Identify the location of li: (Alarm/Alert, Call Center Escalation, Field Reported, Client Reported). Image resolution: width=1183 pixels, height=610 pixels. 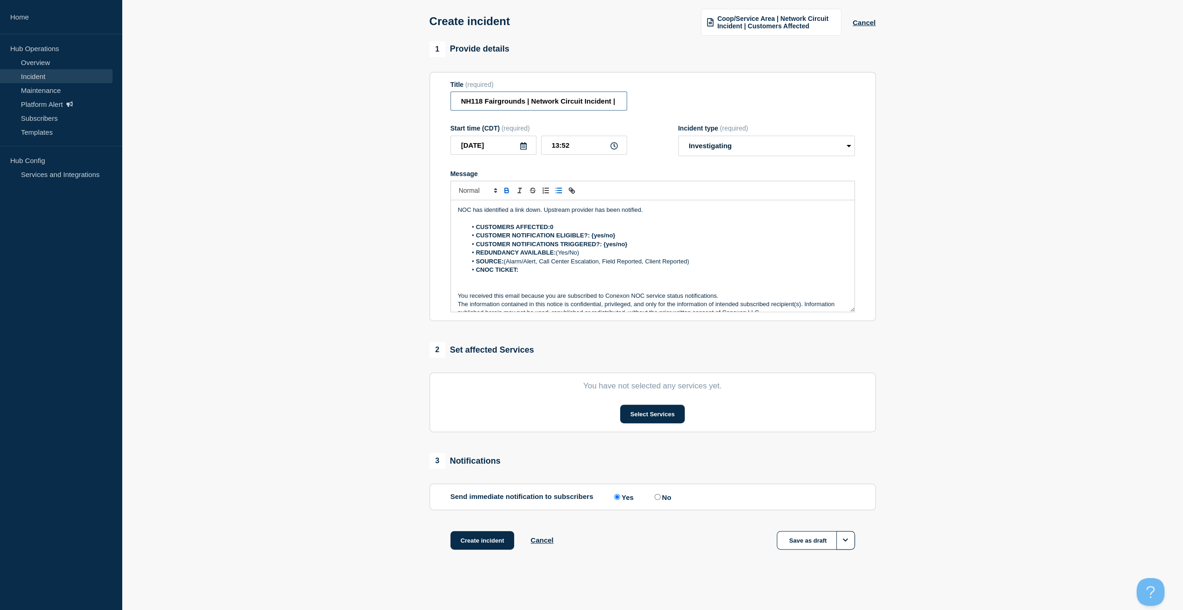
(657, 262).